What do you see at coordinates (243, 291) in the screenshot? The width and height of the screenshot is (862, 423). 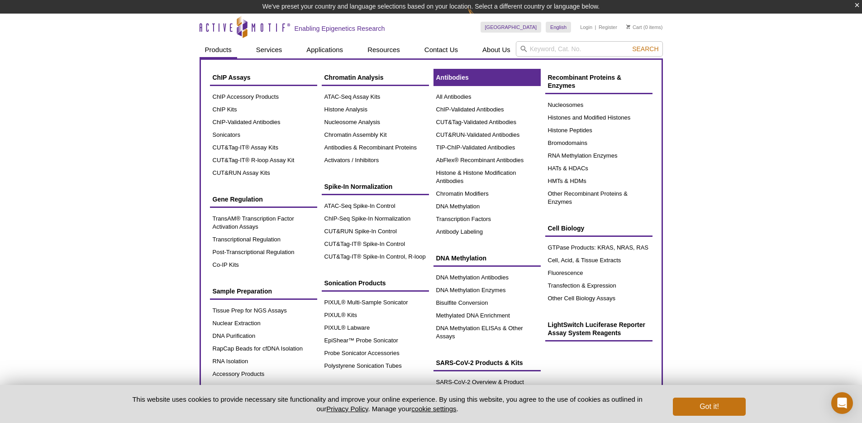 I see `span: Sample Preparation` at bounding box center [243, 291].